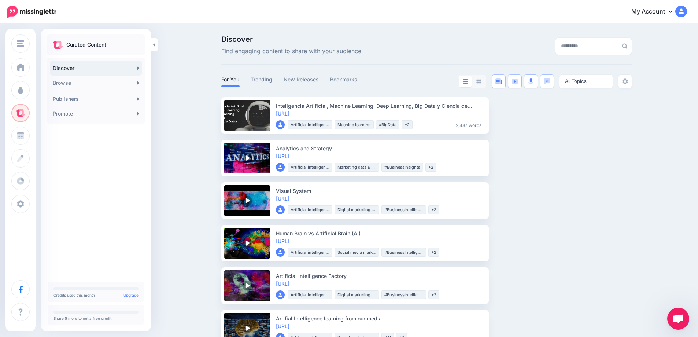  I want to click on a: Browse, so click(96, 83).